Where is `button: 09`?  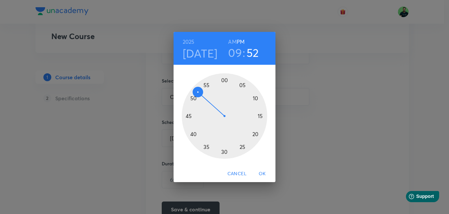 button: 09 is located at coordinates (235, 53).